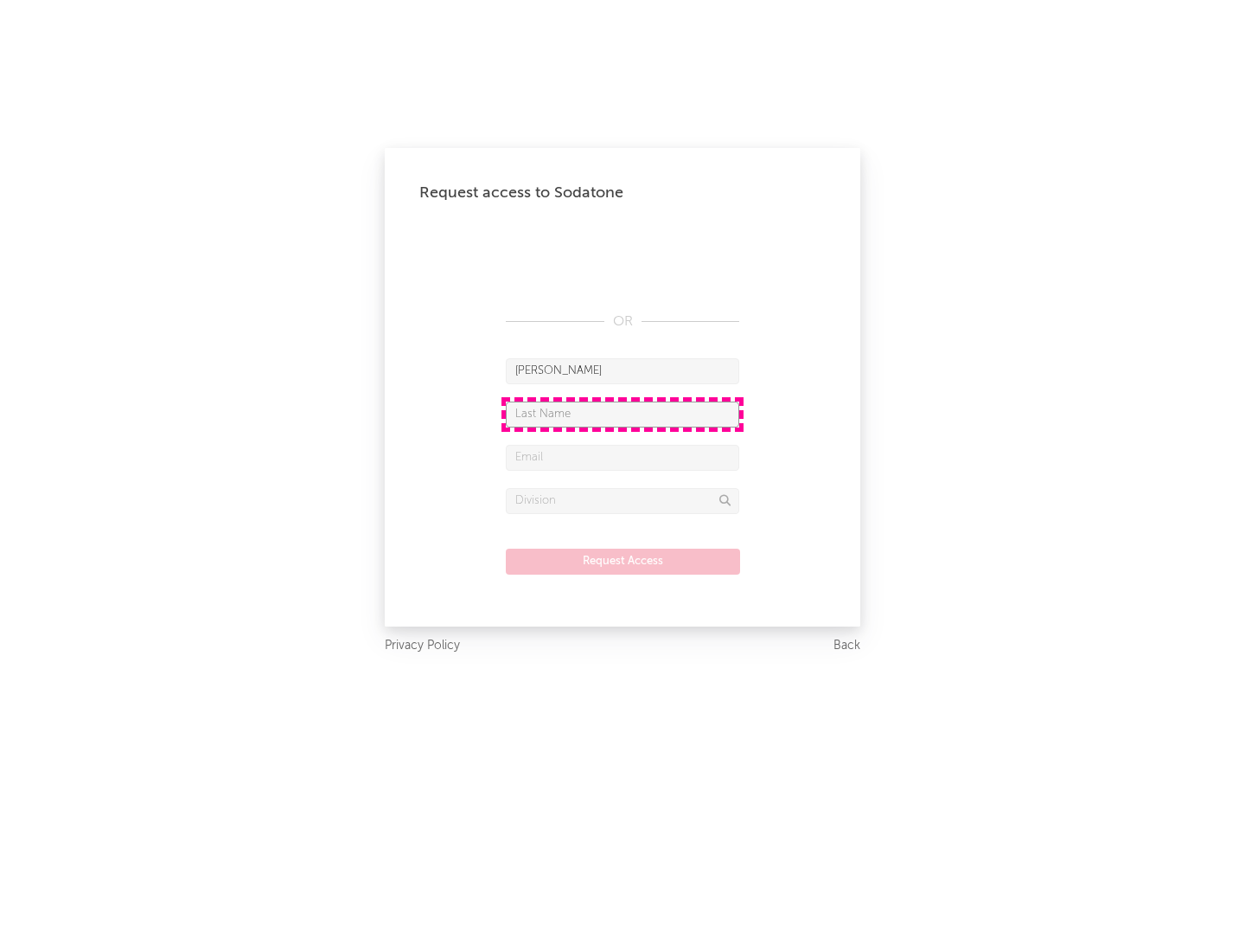 The width and height of the screenshot is (1245, 952). What do you see at coordinates (623, 371) in the screenshot?
I see `input: First Name` at bounding box center [623, 371].